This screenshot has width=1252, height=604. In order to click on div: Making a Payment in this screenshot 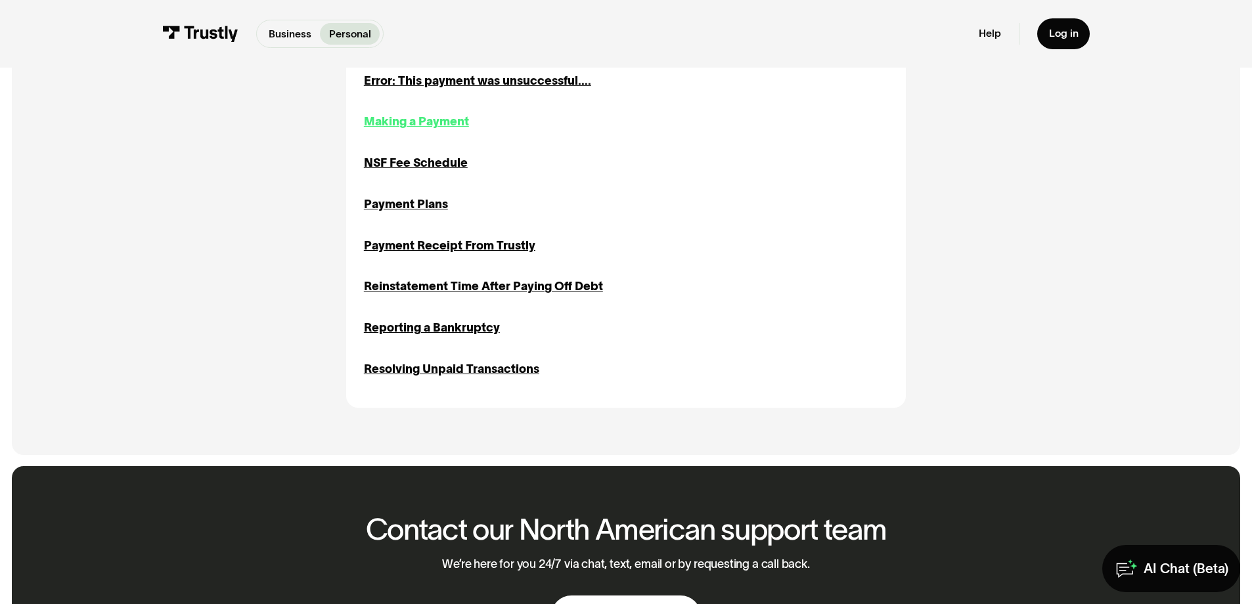, I will do `click(416, 122)`.